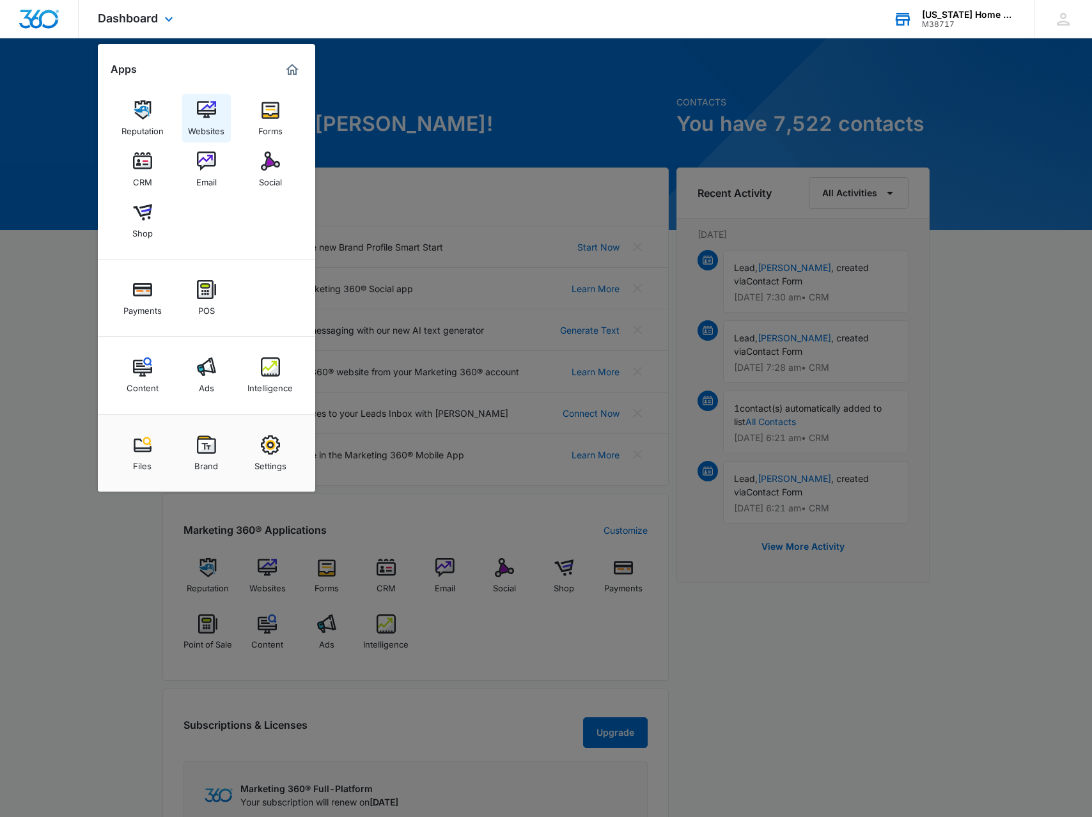  I want to click on div: Shop, so click(143, 230).